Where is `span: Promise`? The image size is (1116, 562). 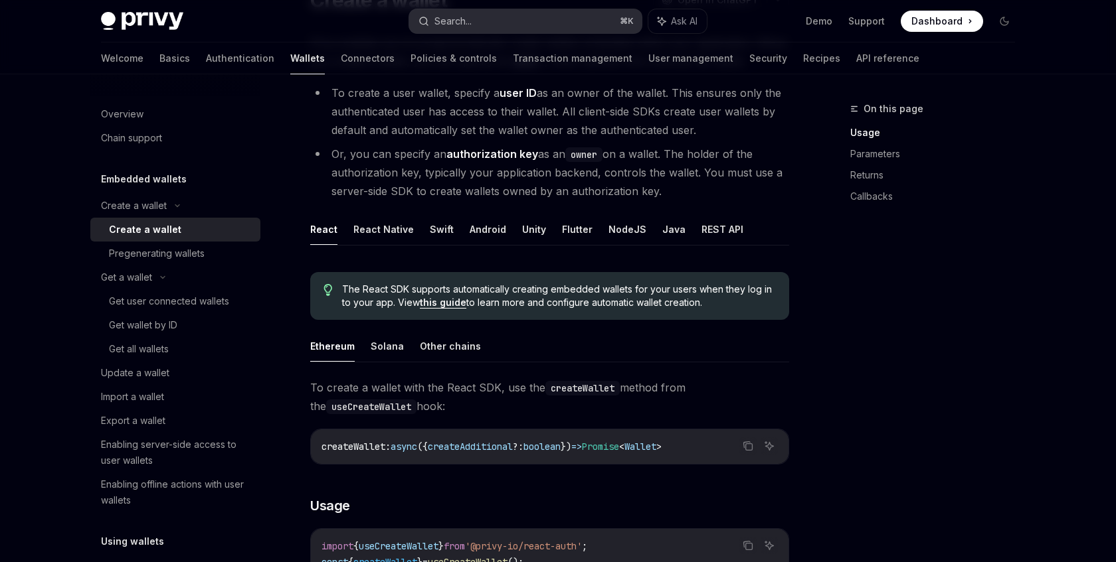
span: Promise is located at coordinates (600, 447).